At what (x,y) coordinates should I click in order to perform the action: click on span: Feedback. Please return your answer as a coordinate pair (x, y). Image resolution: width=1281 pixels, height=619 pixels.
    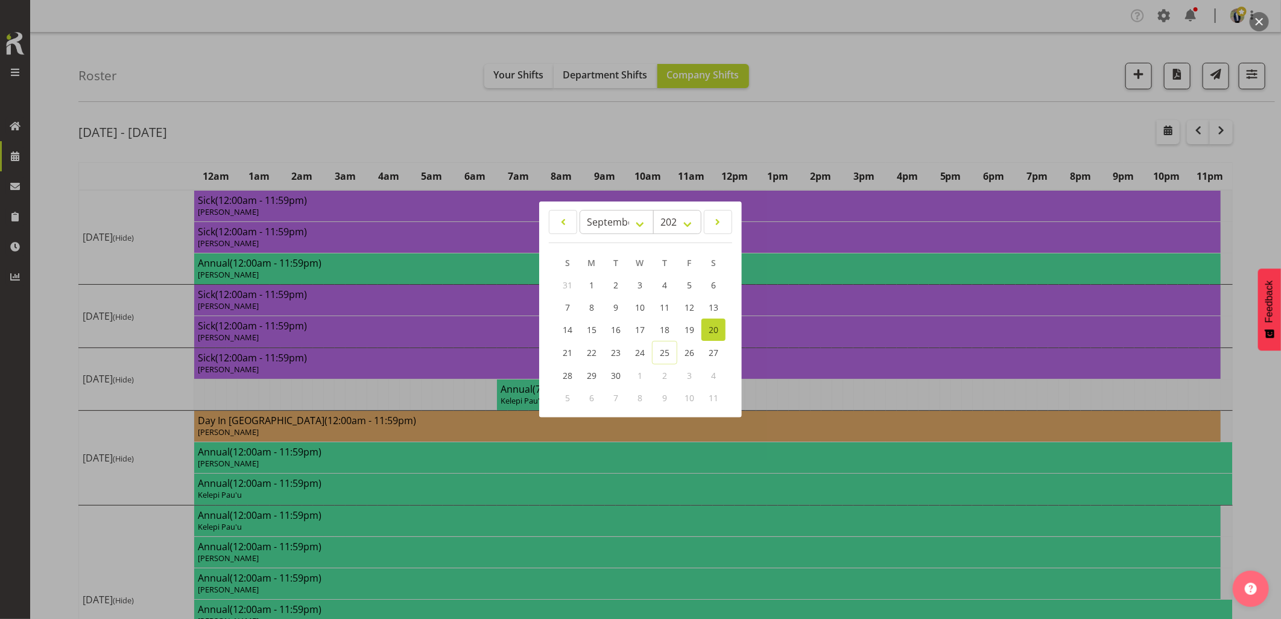
    Looking at the image, I should click on (1270, 302).